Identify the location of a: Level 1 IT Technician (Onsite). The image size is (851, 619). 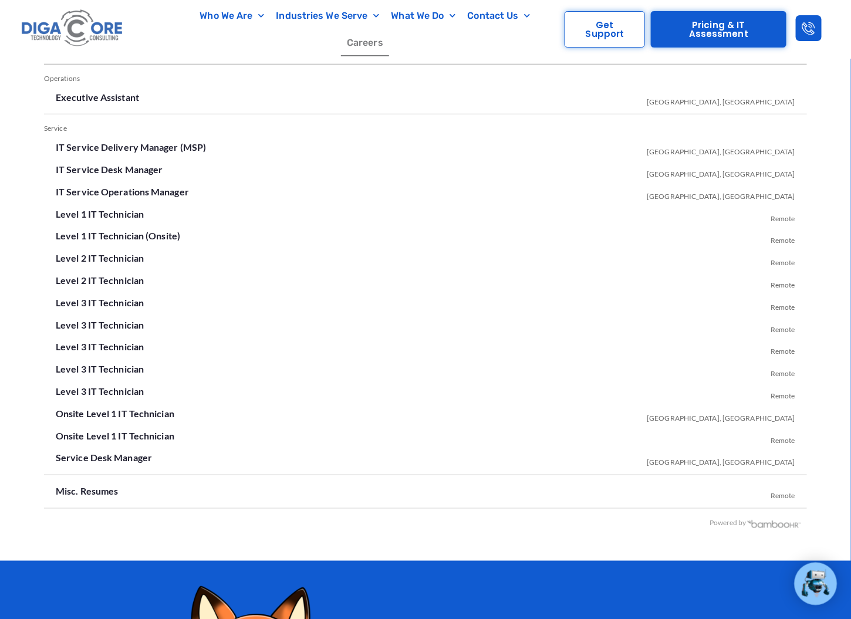
(118, 235).